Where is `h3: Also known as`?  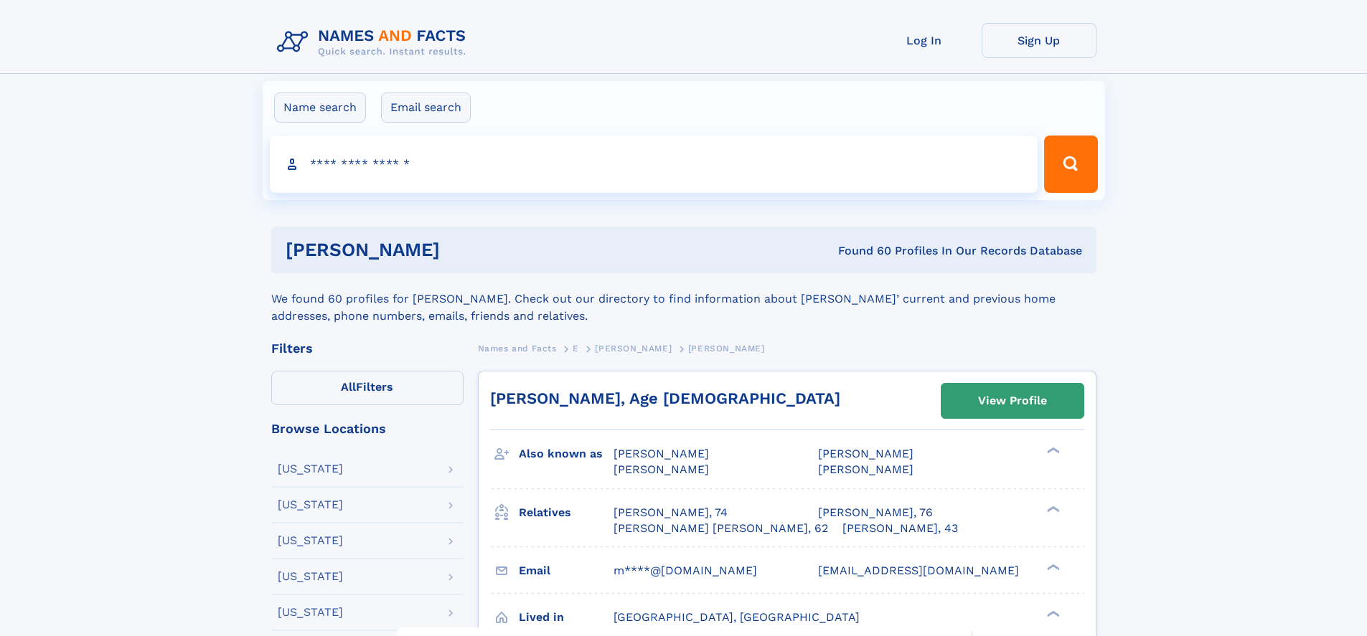
h3: Also known as is located at coordinates (566, 454).